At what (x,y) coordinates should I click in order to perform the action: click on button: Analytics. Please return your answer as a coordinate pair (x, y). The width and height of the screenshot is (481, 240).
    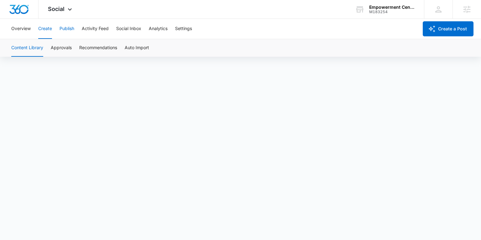
    Looking at the image, I should click on (158, 29).